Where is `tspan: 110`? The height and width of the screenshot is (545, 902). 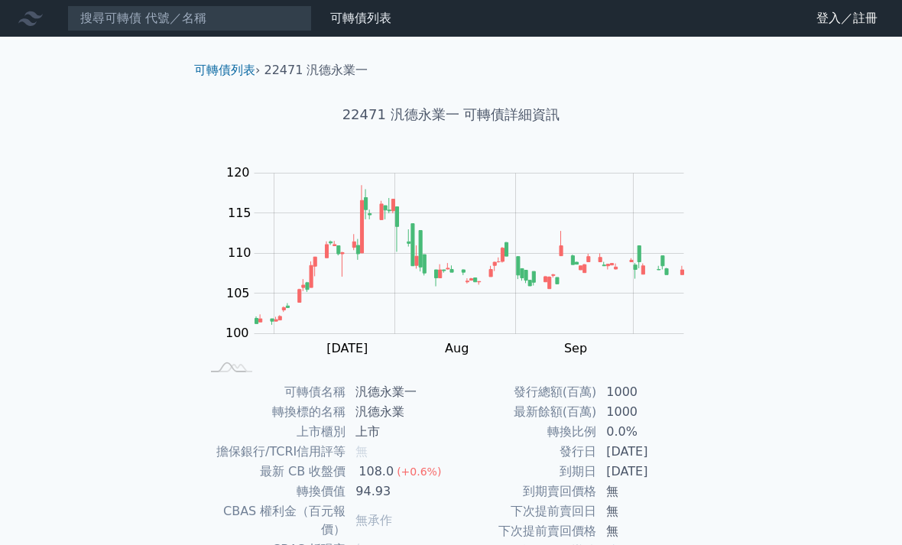 tspan: 110 is located at coordinates (239, 252).